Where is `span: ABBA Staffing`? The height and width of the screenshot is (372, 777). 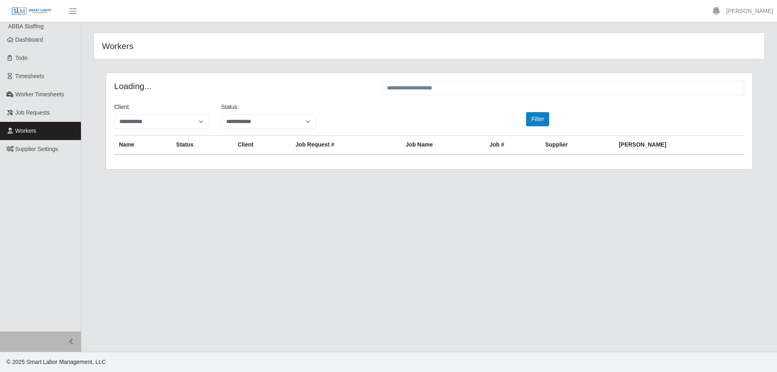
span: ABBA Staffing is located at coordinates (26, 26).